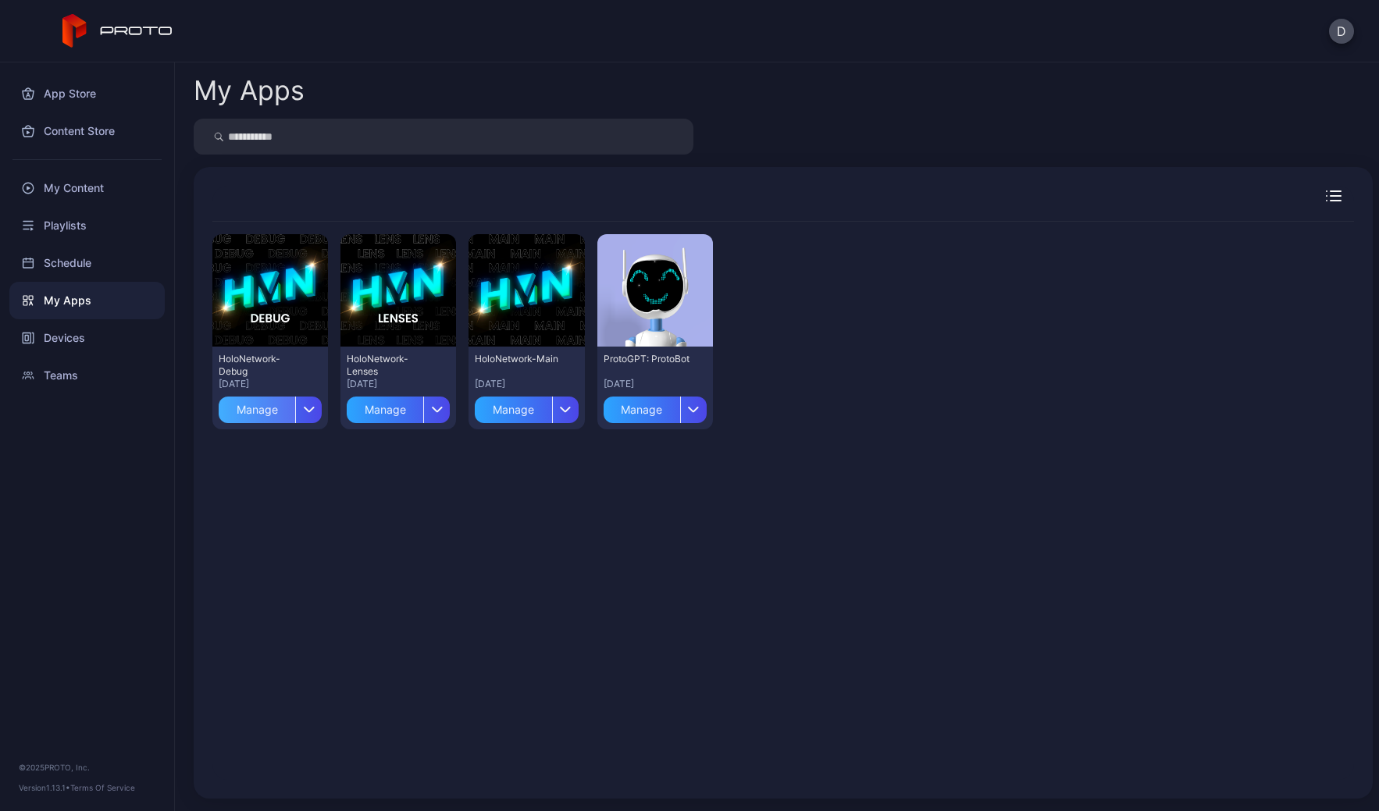 The image size is (1379, 811). Describe the element at coordinates (87, 263) in the screenshot. I see `div: Schedule` at that location.